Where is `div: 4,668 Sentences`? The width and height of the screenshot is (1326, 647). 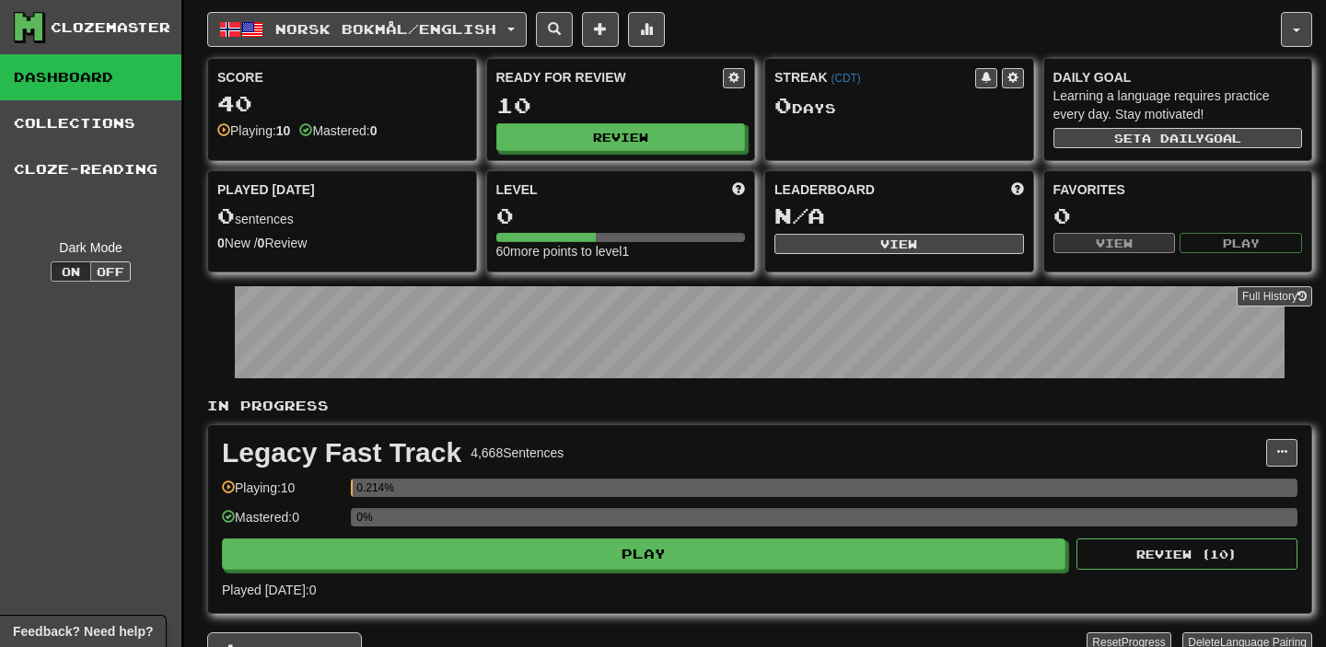
div: 4,668 Sentences is located at coordinates (516, 453).